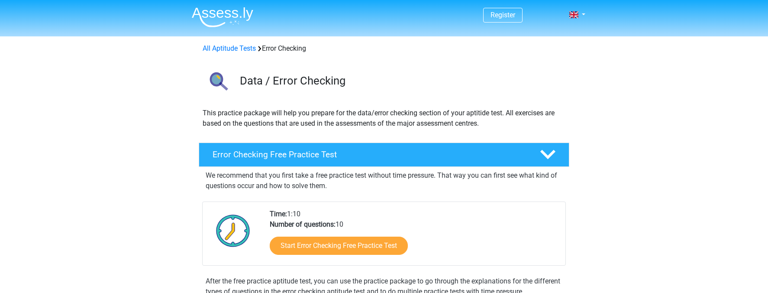  What do you see at coordinates (339, 246) in the screenshot?
I see `a: Start Error Checking Free Practice Test` at bounding box center [339, 246].